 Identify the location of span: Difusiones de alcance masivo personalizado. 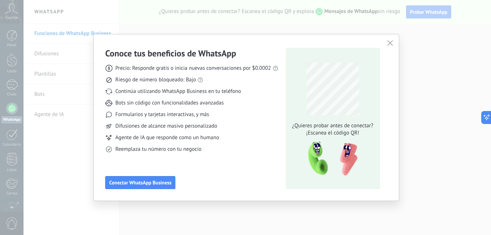
(166, 126).